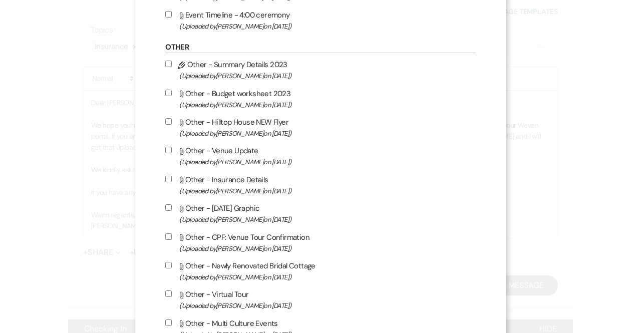 The width and height of the screenshot is (641, 333). What do you see at coordinates (320, 299) in the screenshot?
I see `label: Other - Virtual Tour` at bounding box center [320, 299].